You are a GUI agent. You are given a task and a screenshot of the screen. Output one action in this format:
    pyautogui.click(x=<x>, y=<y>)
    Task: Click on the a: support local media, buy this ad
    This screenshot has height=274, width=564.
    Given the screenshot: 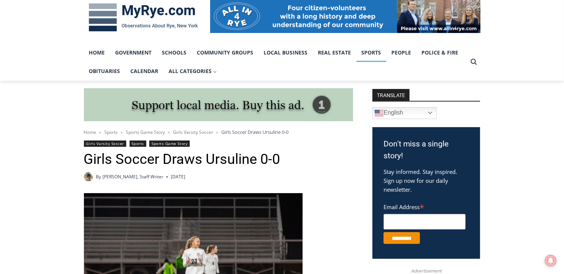 What is the action you would take?
    pyautogui.click(x=218, y=105)
    